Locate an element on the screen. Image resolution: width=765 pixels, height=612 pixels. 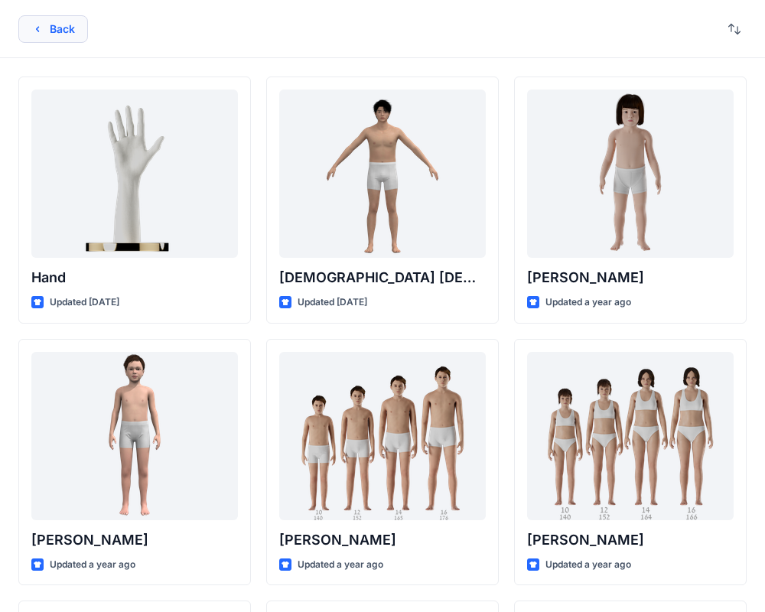
a: Male Asian is located at coordinates (382, 174).